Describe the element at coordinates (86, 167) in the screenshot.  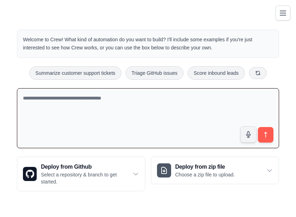
I see `h3: Deploy from Github` at that location.